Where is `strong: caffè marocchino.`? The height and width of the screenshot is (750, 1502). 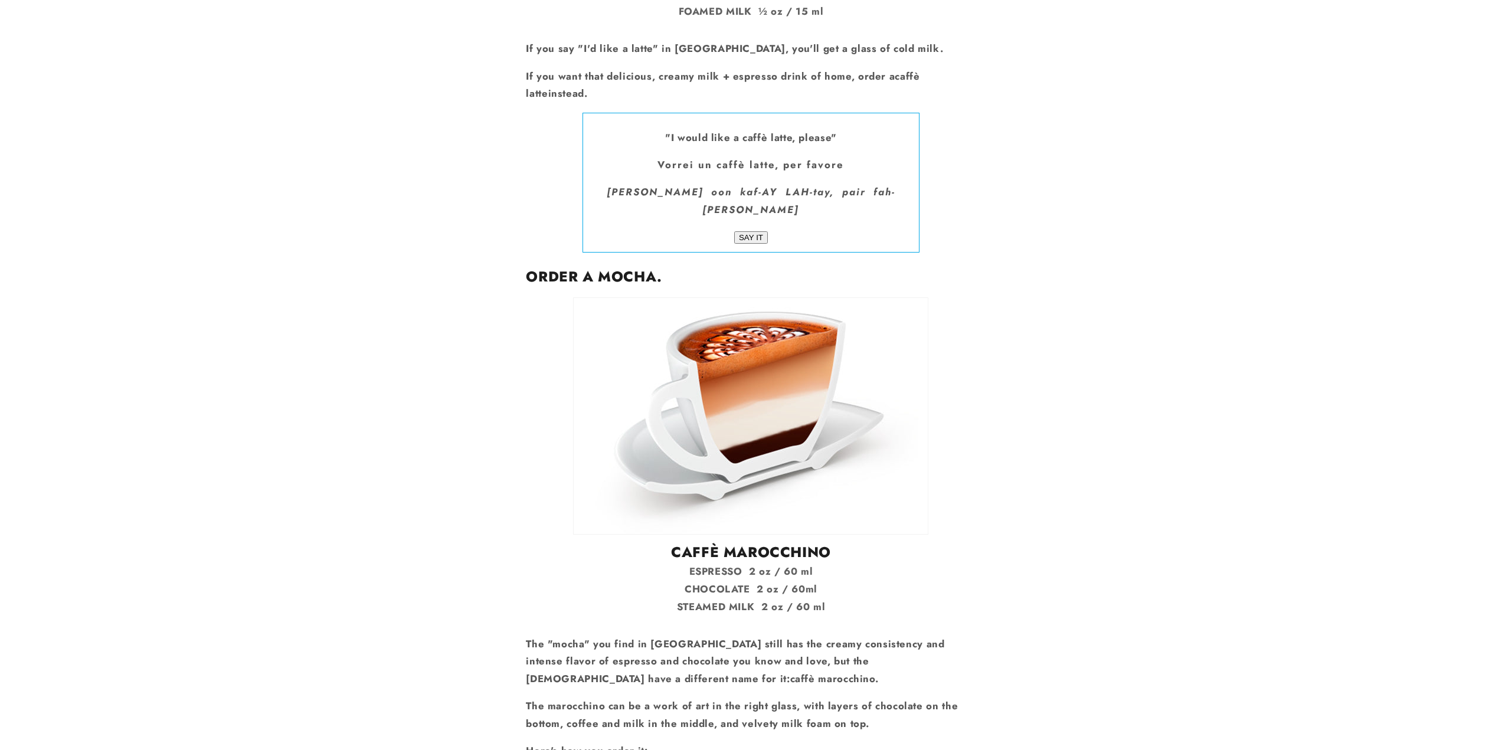
strong: caffè marocchino. is located at coordinates (834, 679).